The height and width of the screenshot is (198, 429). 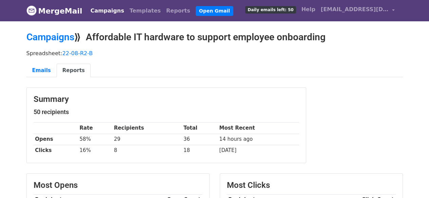 I want to click on a: Open Gmail, so click(x=214, y=11).